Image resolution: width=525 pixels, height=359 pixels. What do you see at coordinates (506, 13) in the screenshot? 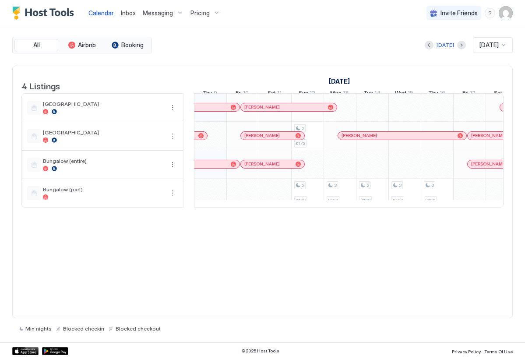
I see `div: User profile` at bounding box center [506, 13].